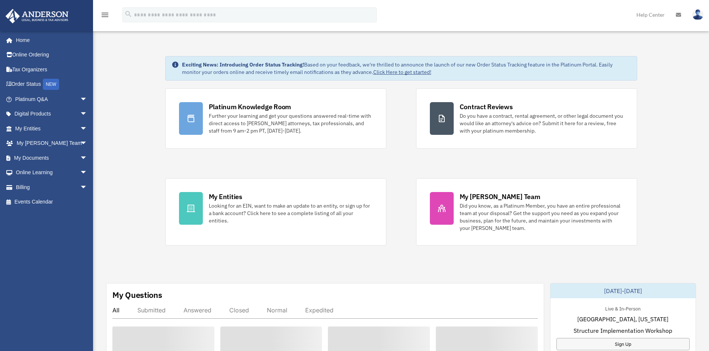 The width and height of the screenshot is (709, 351). What do you see at coordinates (276, 212) in the screenshot?
I see `a: My Entities Looking for an EIN, want to make an update to an entity, or sign up for a bank accoun...` at bounding box center [276, 212].